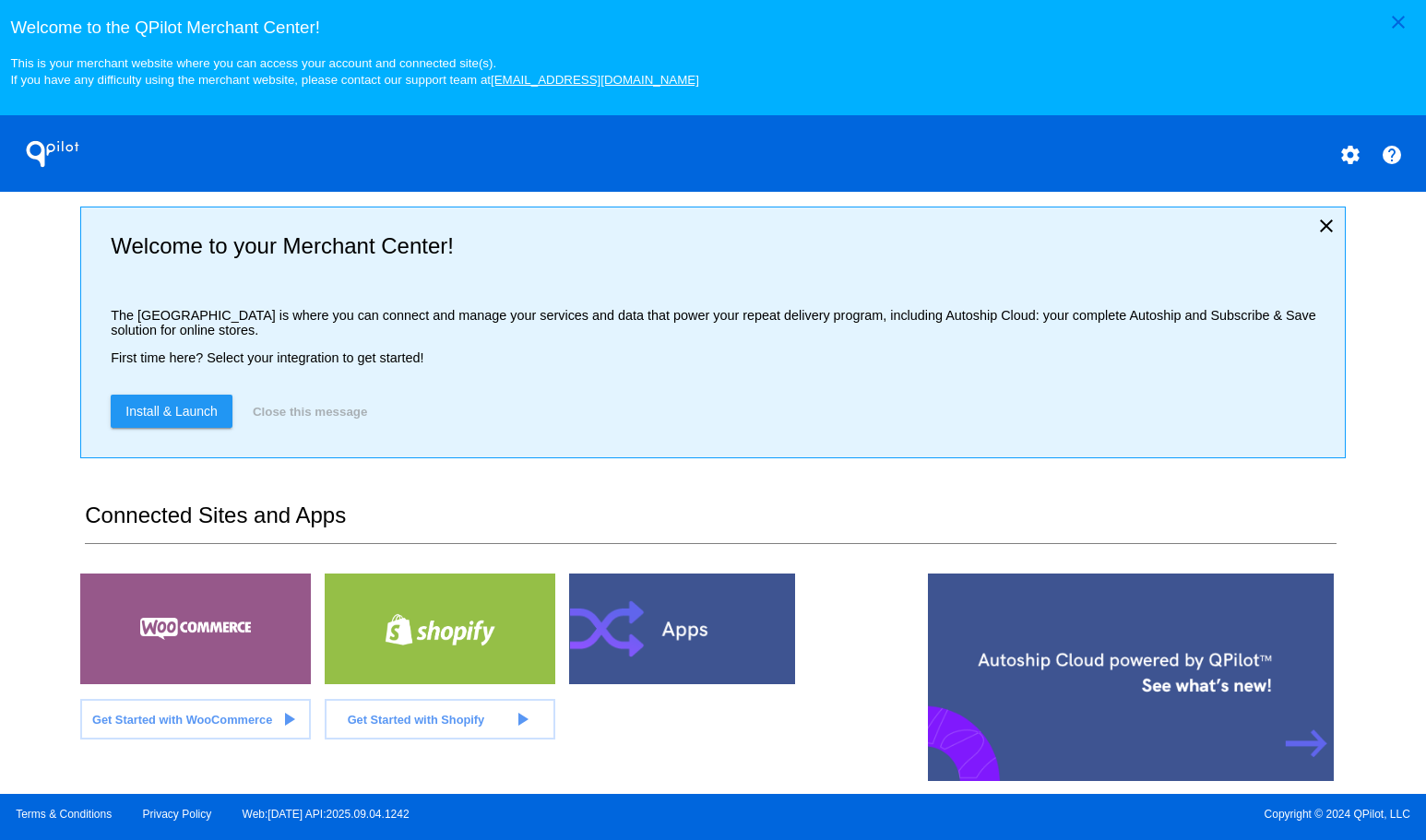 Image resolution: width=1426 pixels, height=840 pixels. I want to click on a: Terms & Conditions, so click(63, 814).